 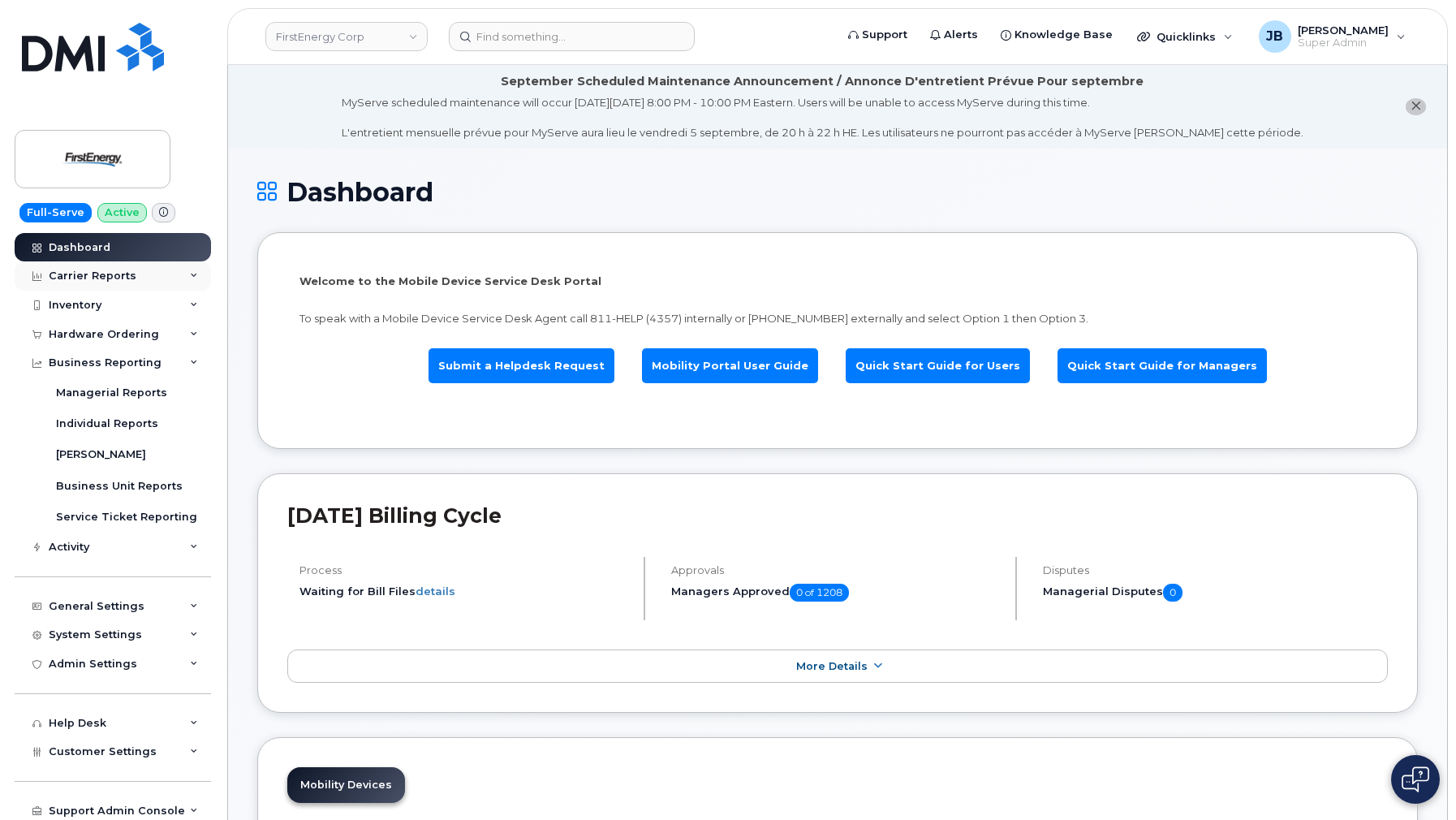 I want to click on img: Open chat, so click(x=1415, y=779).